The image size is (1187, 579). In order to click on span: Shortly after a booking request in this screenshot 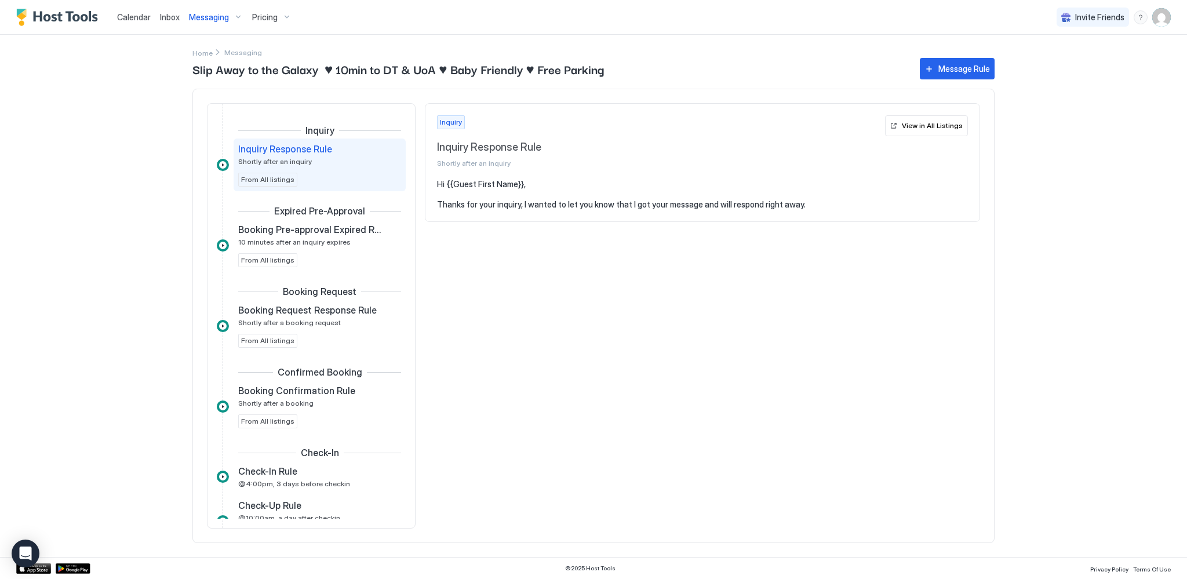, I will do `click(289, 322)`.